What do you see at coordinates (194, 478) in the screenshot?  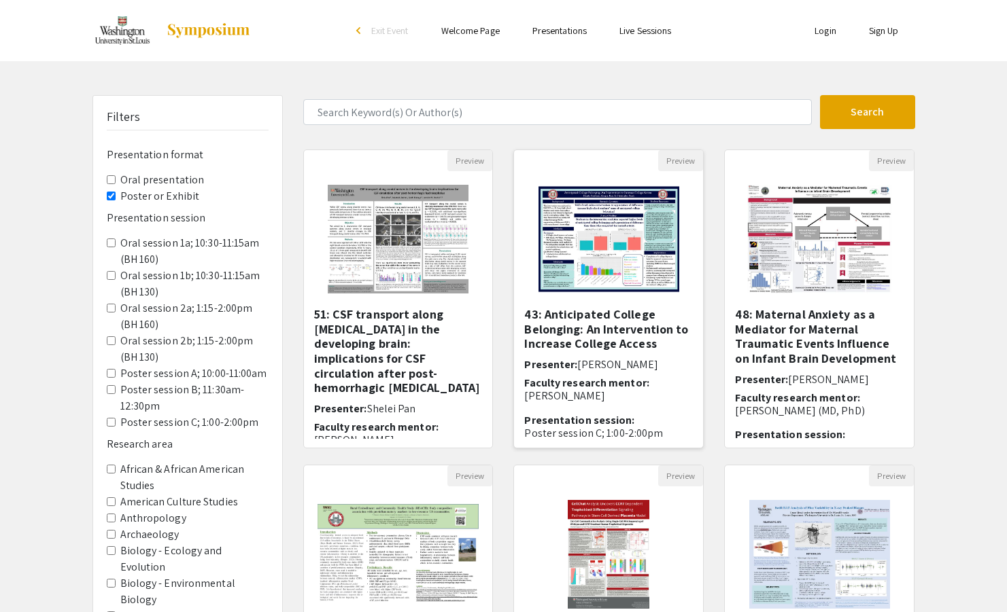 I see `label: African & African American Studies` at bounding box center [194, 478].